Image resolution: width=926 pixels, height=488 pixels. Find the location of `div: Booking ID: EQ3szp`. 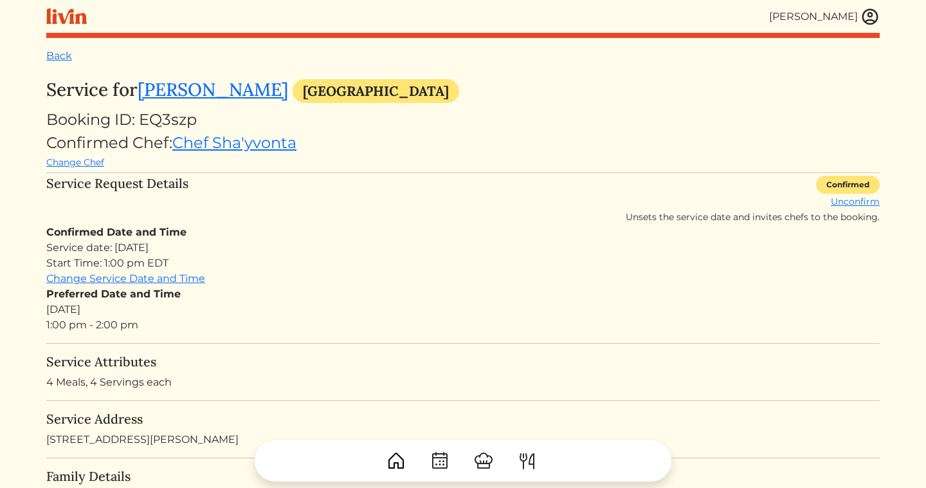

div: Booking ID: EQ3szp is located at coordinates (463, 120).